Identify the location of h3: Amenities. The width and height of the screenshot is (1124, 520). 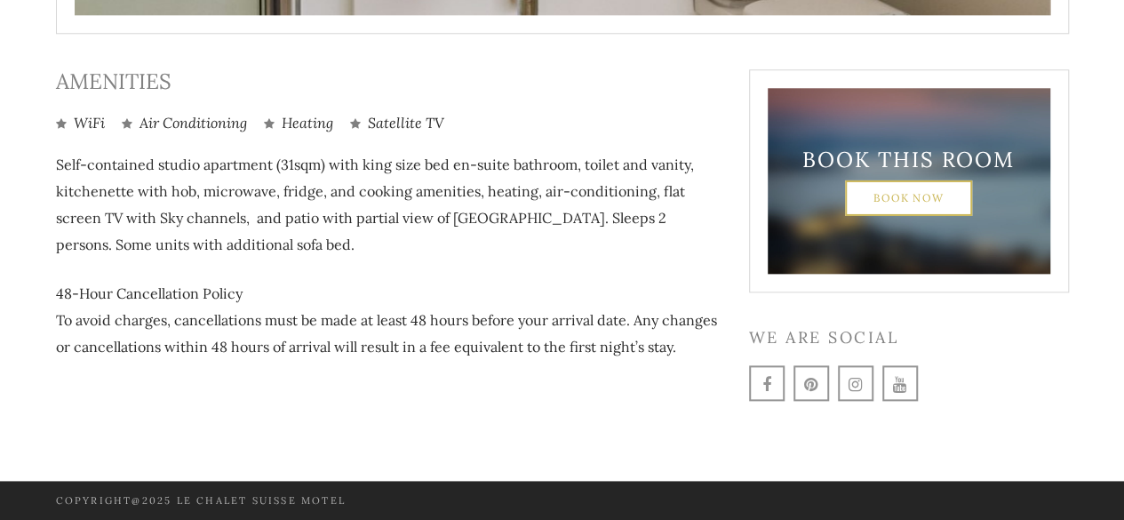
(389, 82).